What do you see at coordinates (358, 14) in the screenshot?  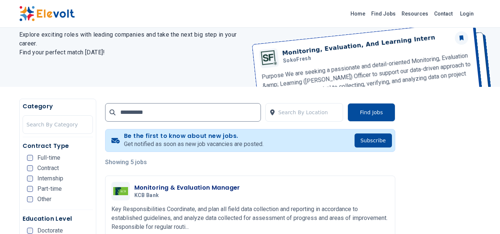 I see `a: Home` at bounding box center [358, 14].